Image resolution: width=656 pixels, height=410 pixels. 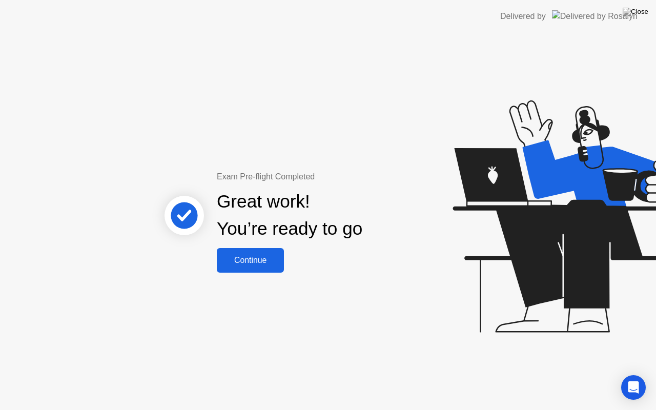 What do you see at coordinates (322, 177) in the screenshot?
I see `div: Exam Pre-flight Completed` at bounding box center [322, 177].